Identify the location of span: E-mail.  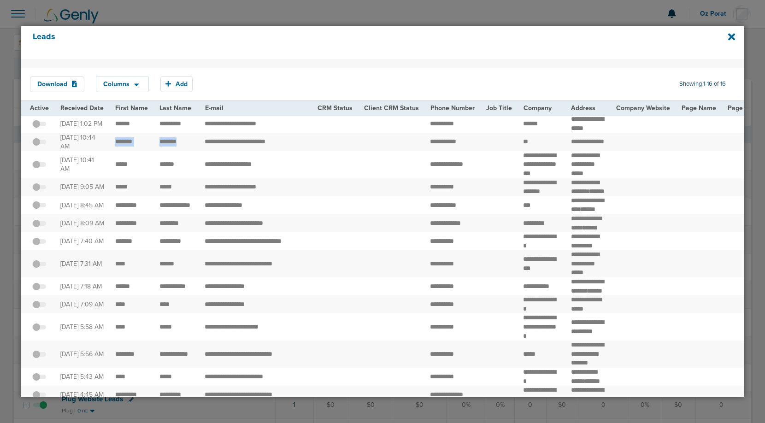
(214, 108).